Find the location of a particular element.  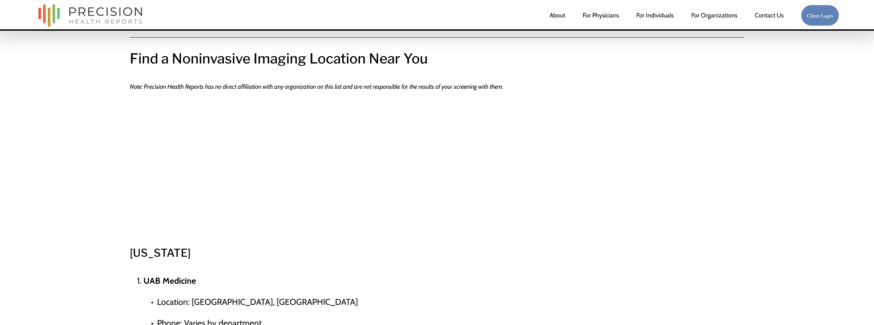

strong: UAB Medicine is located at coordinates (170, 281).